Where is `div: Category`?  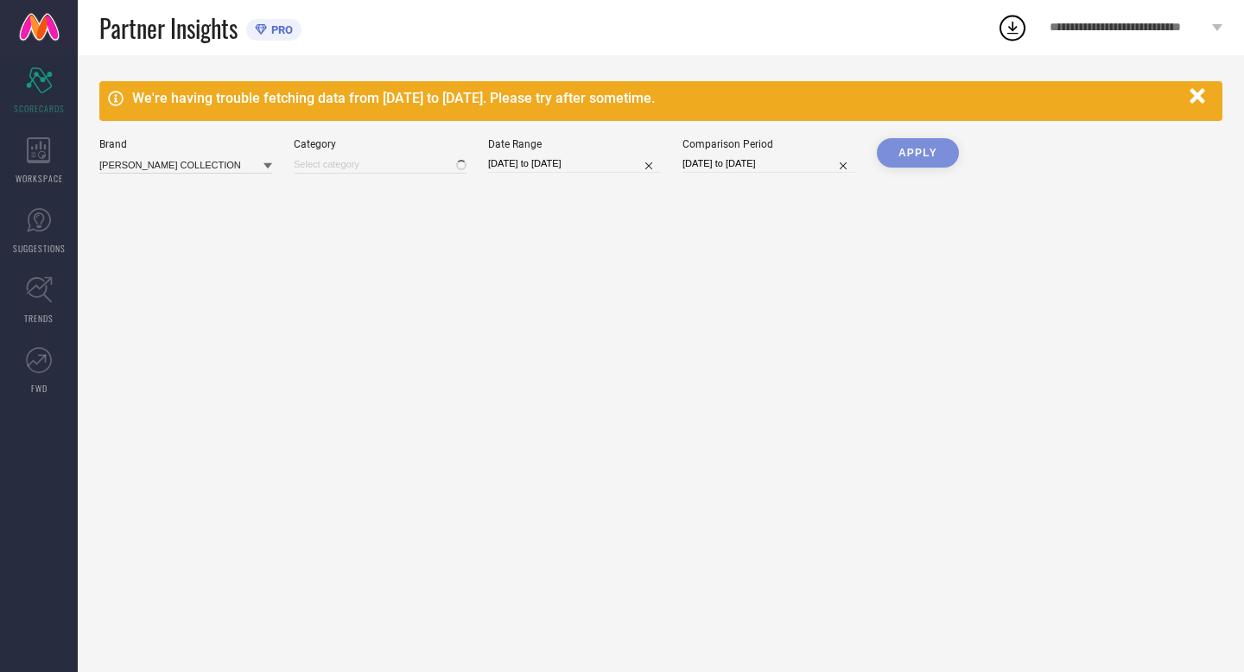
div: Category is located at coordinates (380, 144).